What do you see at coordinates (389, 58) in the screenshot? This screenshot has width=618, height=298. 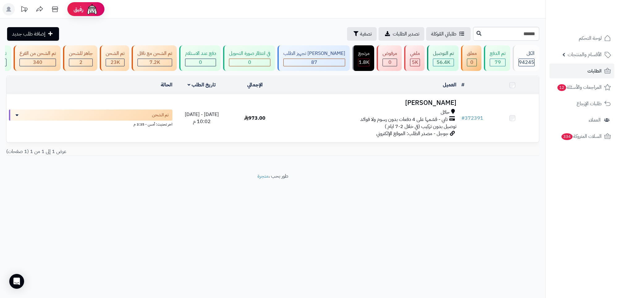 I see `a: مرفوض 0` at bounding box center [389, 58].